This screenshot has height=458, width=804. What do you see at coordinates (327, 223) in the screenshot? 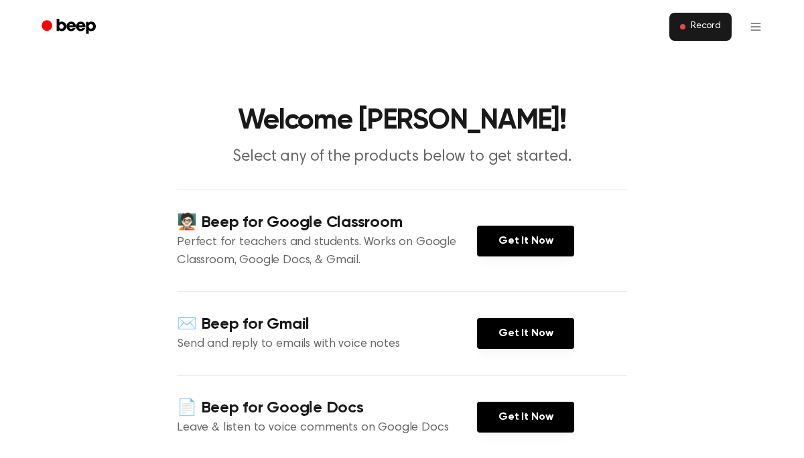
I see `h4: 🧑🏻‍🏫 Beep for Google Classroom` at bounding box center [327, 223].